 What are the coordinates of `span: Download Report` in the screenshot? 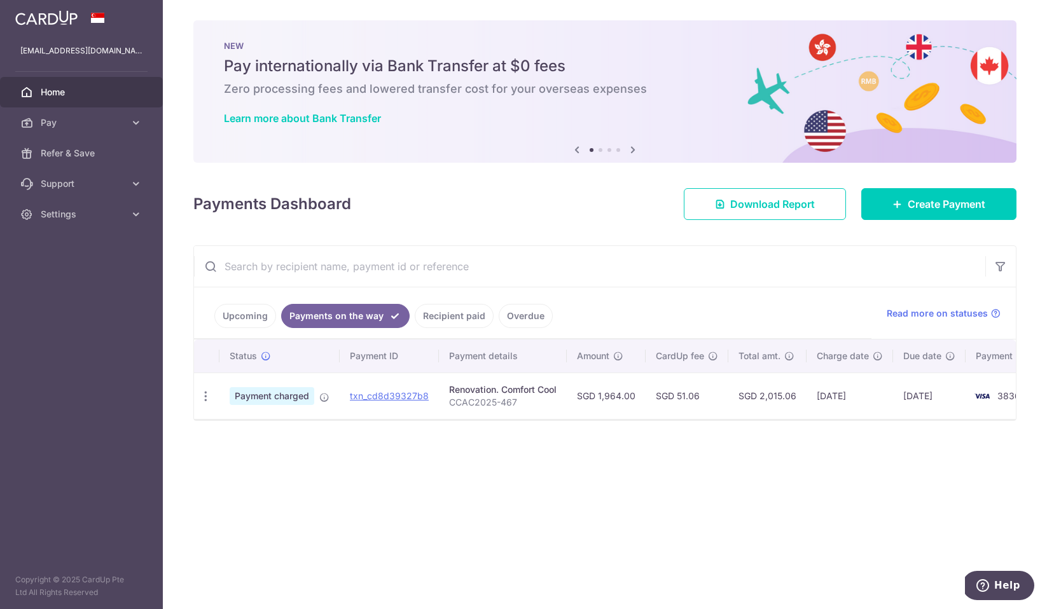 It's located at (772, 204).